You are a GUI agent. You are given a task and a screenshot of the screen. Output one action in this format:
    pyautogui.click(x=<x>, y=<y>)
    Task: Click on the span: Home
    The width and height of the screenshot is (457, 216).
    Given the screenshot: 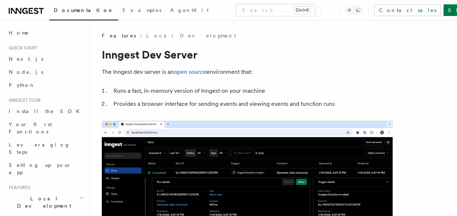 What is the action you would take?
    pyautogui.click(x=19, y=33)
    